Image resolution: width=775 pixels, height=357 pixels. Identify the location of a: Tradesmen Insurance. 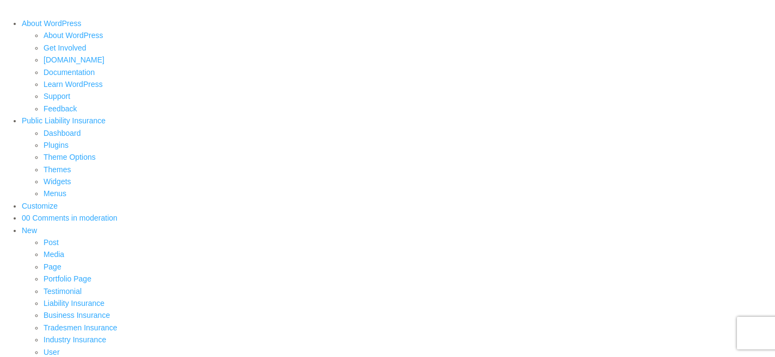
(80, 328).